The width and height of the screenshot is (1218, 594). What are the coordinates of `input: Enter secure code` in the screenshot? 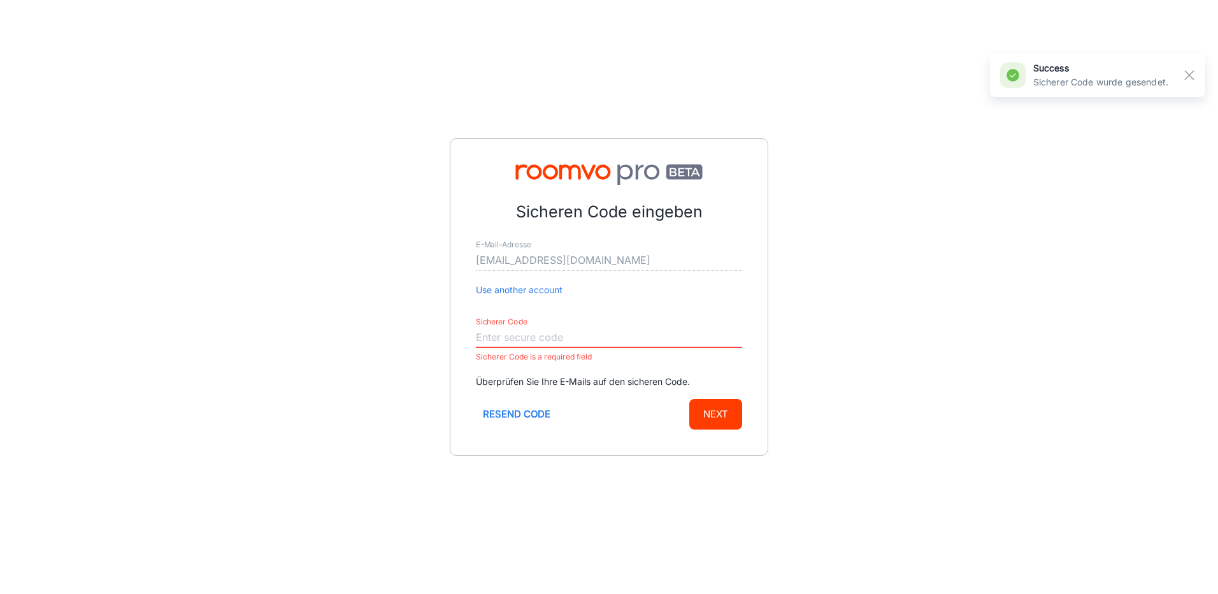 It's located at (609, 338).